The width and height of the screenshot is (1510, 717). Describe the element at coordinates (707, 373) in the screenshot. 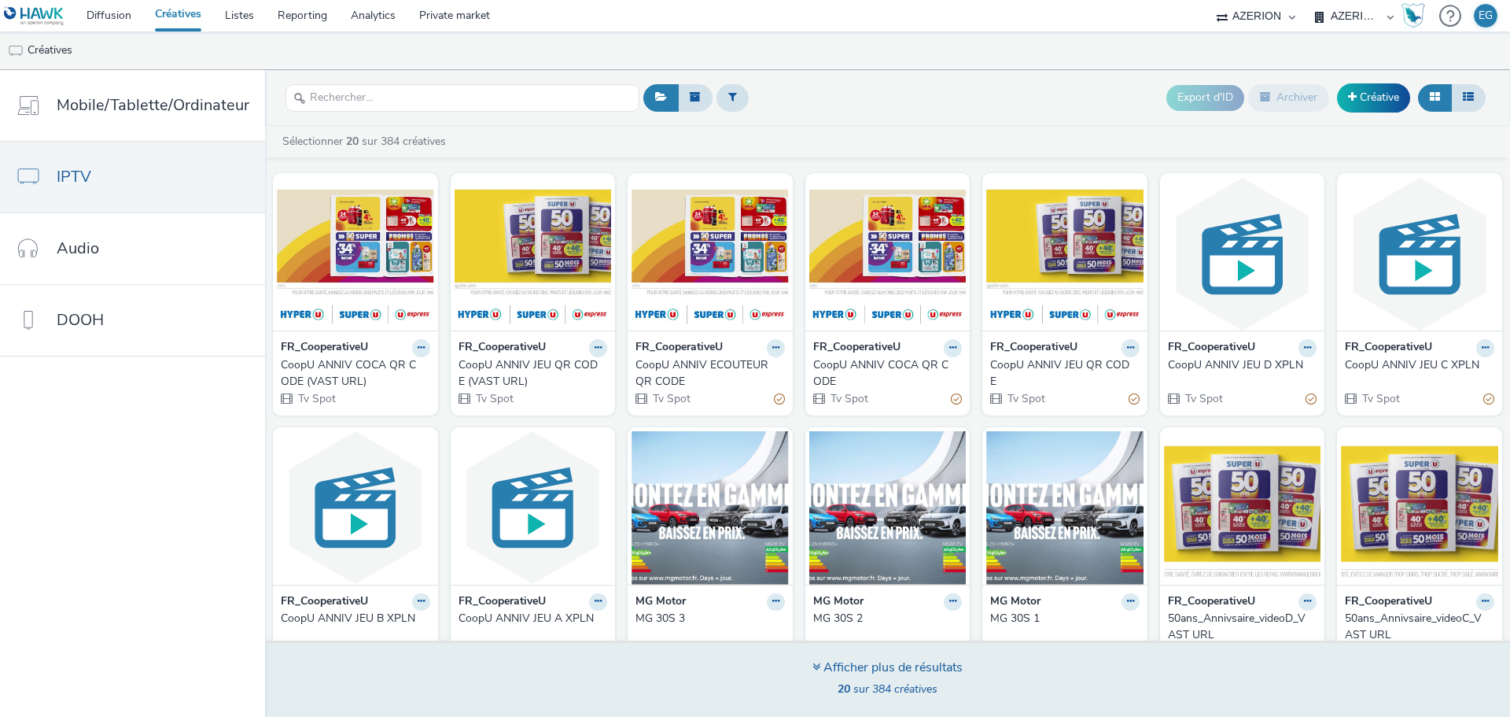

I see `div: CoopU ANNIV ECOUTEUR QR CODE` at that location.